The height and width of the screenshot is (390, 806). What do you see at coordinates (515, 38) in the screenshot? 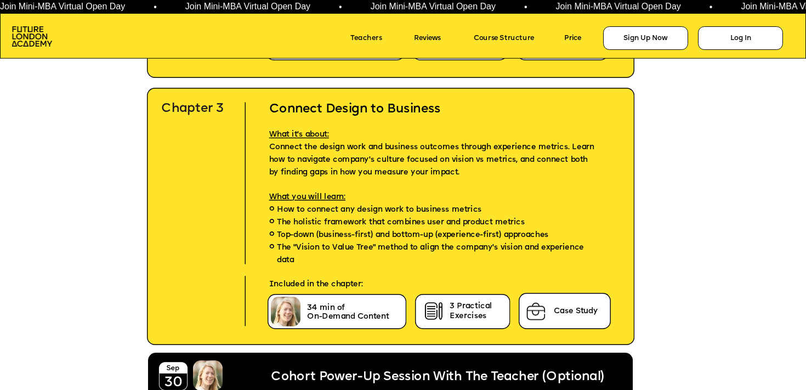
I see `a: Course Structure` at bounding box center [515, 38].